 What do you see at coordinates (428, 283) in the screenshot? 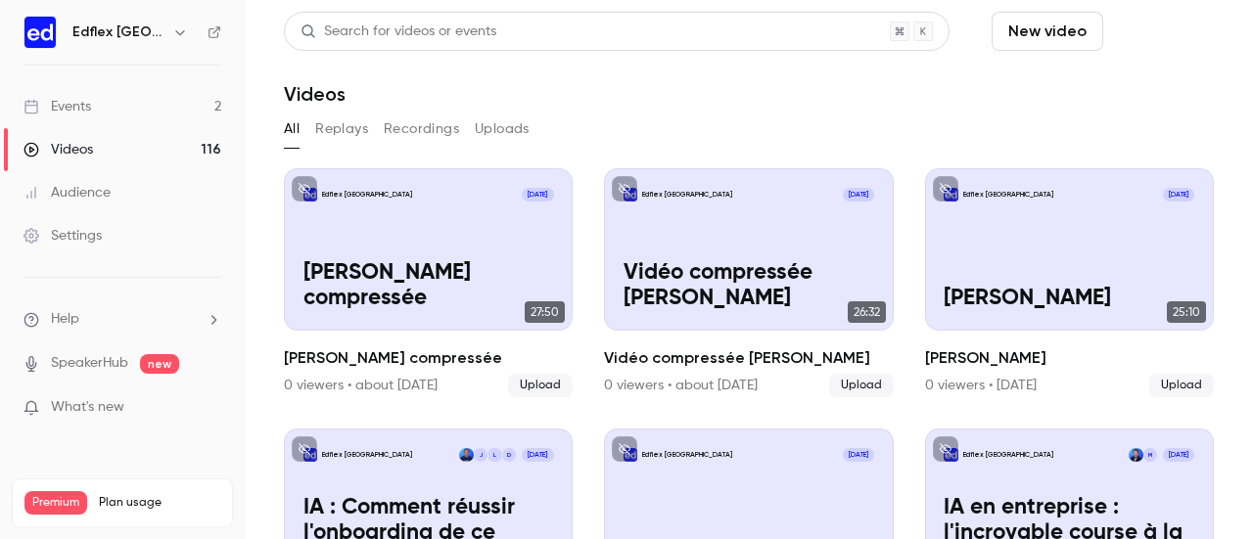
I see `li: Elena Nallet compressée` at bounding box center [428, 283].